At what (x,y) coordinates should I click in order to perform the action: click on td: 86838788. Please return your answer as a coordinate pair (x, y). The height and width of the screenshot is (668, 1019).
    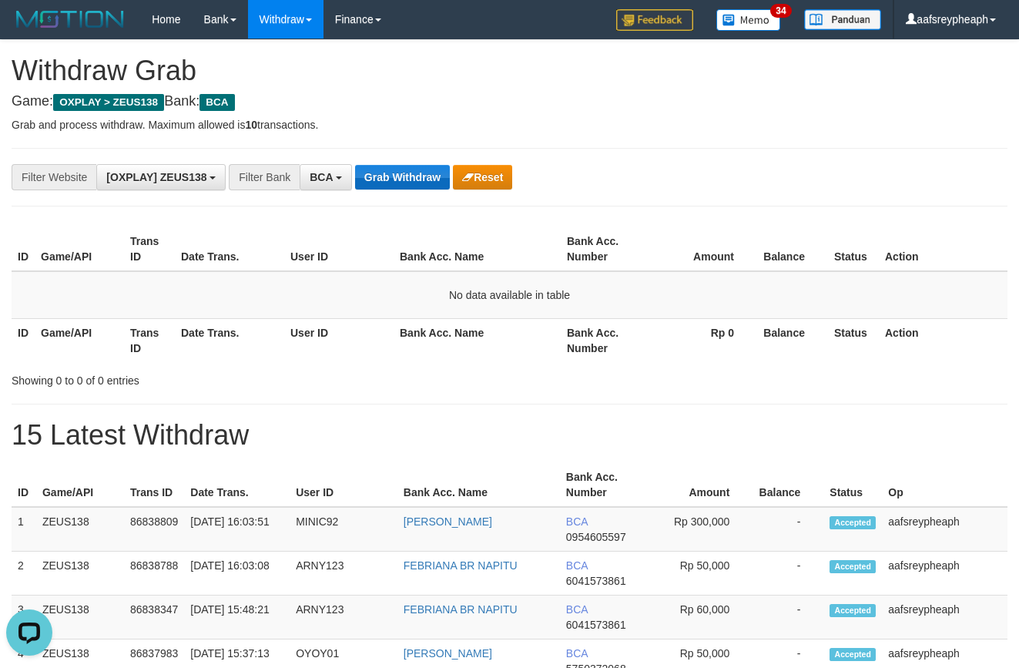
    Looking at the image, I should click on (154, 573).